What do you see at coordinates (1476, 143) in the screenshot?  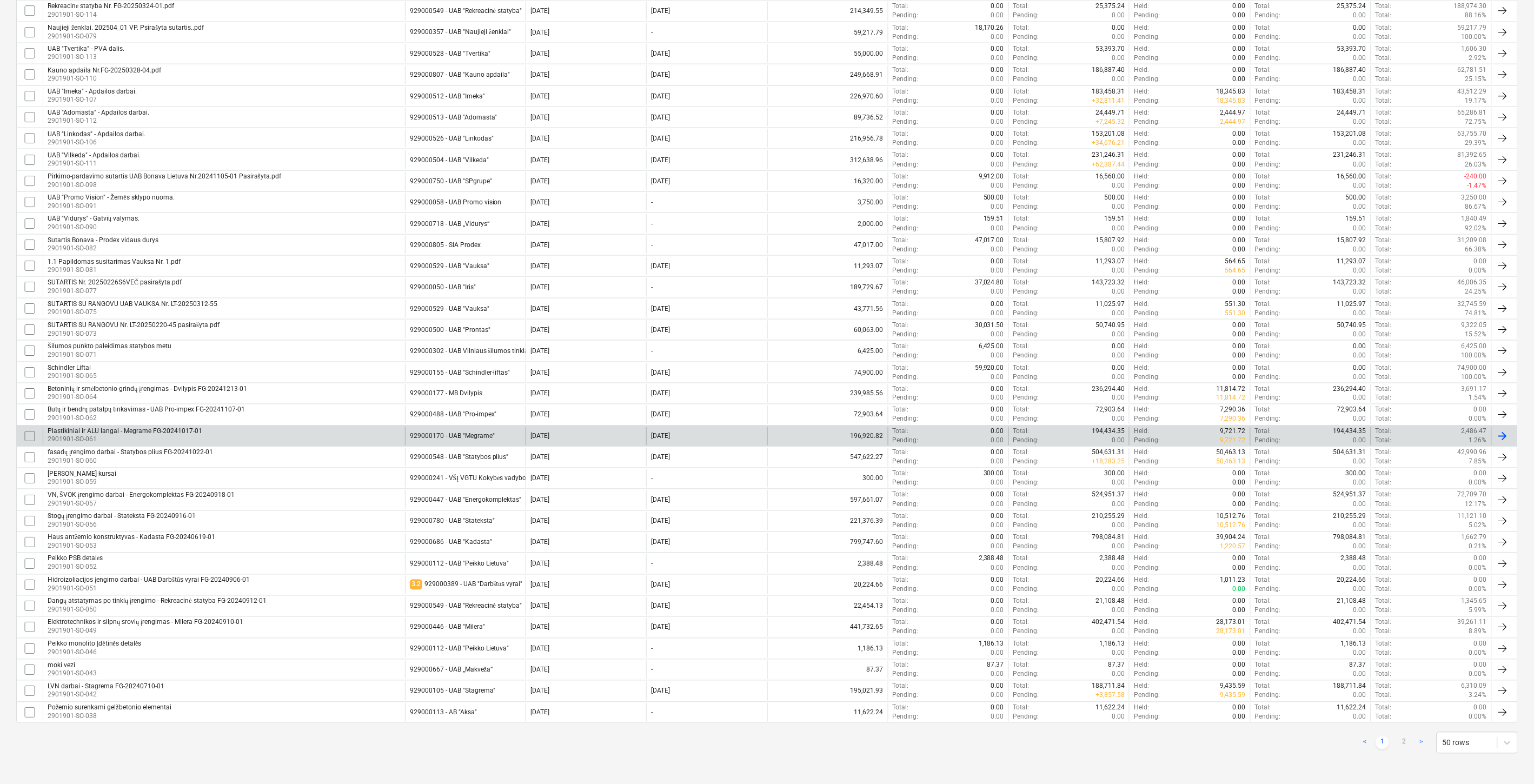 I see `p: 29.39%` at bounding box center [1476, 143].